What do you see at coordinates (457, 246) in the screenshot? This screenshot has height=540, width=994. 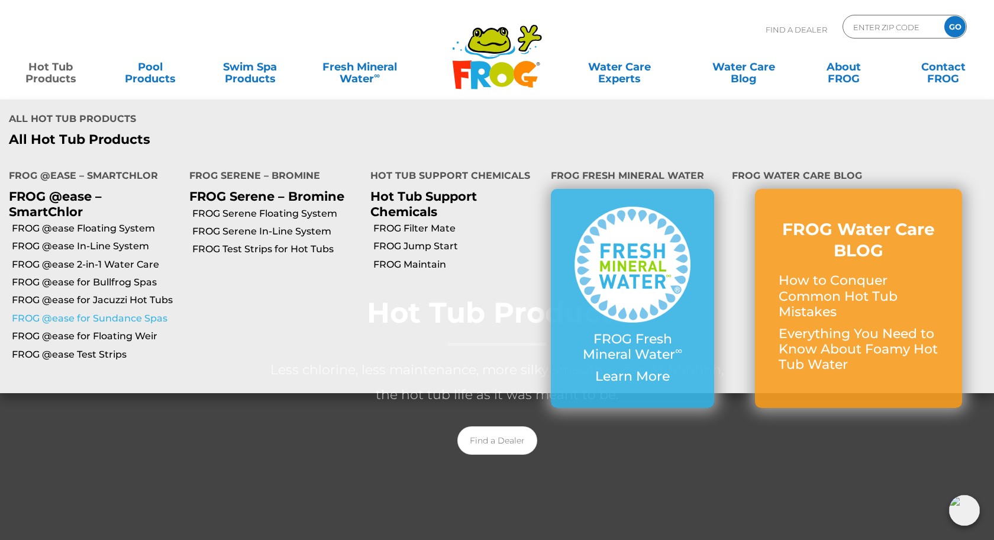 I see `a: FROG Jump Start` at bounding box center [457, 246].